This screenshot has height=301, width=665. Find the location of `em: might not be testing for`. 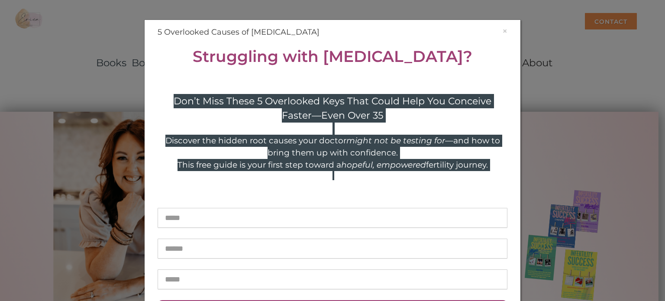

em: might not be testing for is located at coordinates (396, 140).